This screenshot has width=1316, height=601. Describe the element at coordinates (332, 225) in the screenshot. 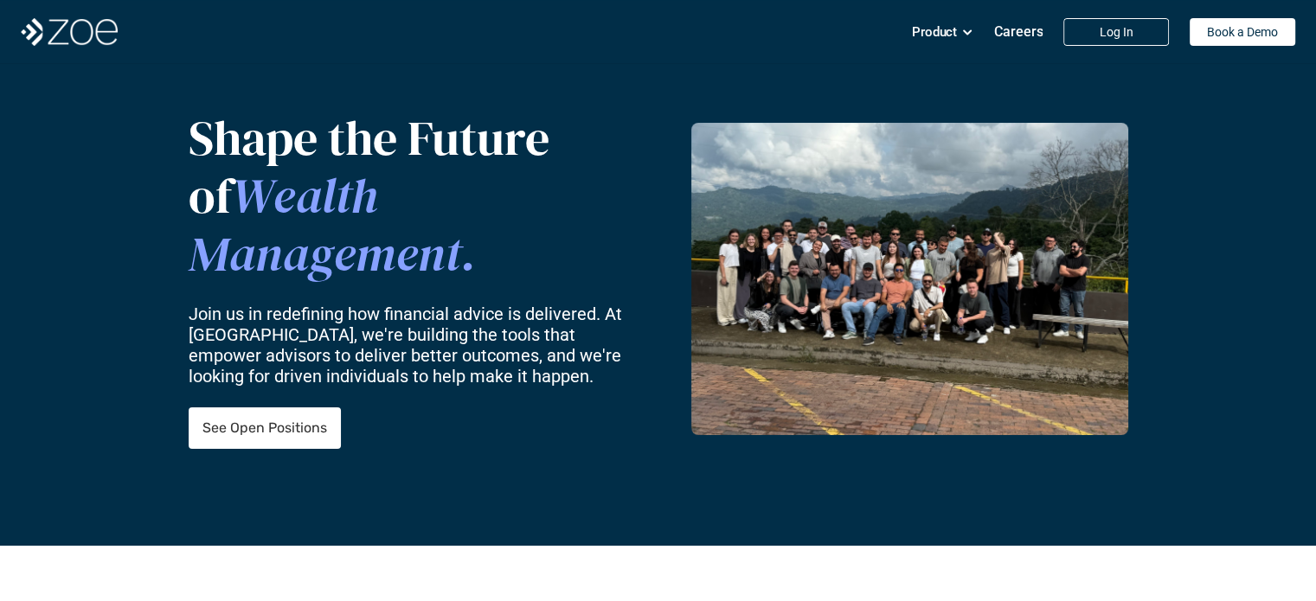

I see `span: Wealth Management.` at that location.